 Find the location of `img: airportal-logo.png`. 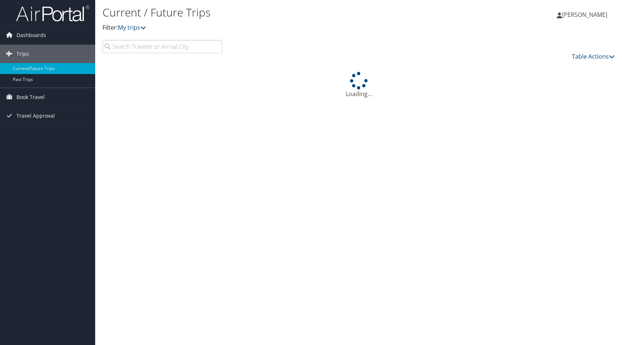

img: airportal-logo.png is located at coordinates (53, 13).